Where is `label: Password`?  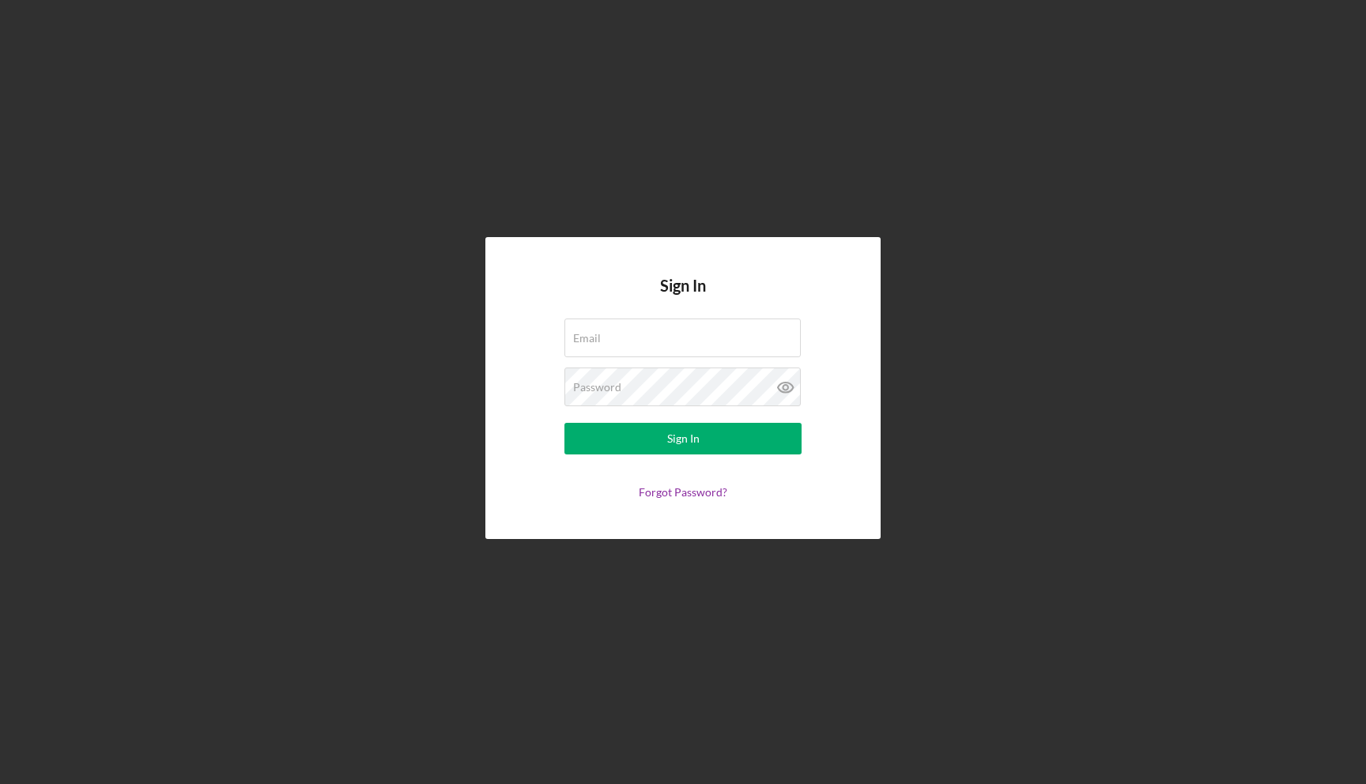
label: Password is located at coordinates (597, 387).